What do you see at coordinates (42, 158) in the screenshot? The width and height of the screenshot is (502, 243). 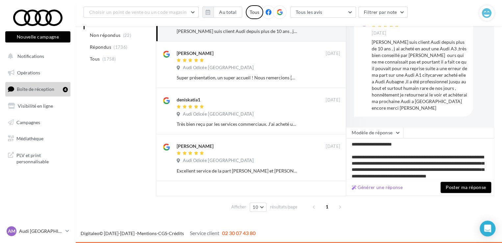 I see `span: PLV et print personnalisable` at bounding box center [42, 158].